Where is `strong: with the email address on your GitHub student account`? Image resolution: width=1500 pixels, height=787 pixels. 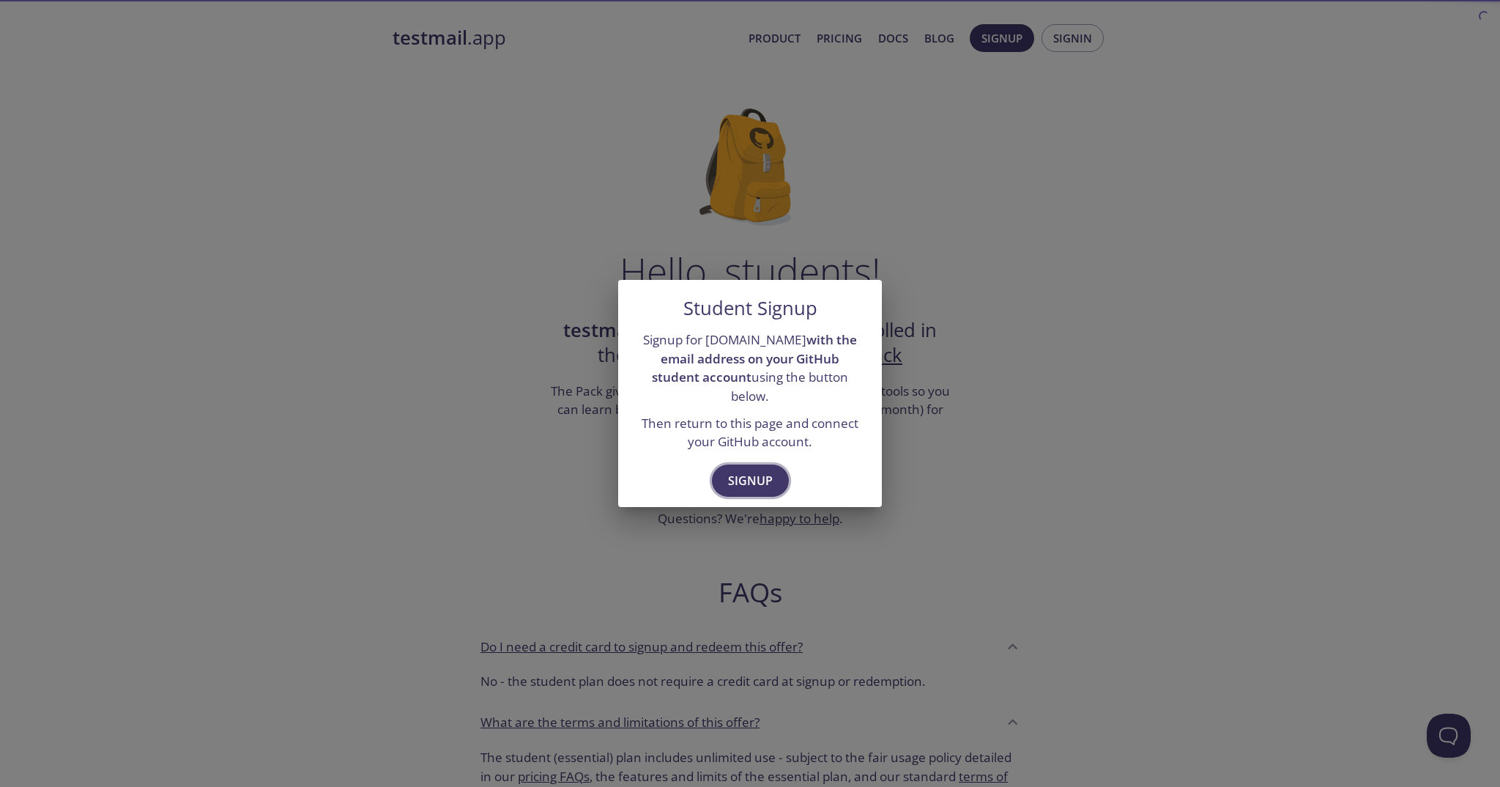 strong: with the email address on your GitHub student account is located at coordinates (755, 358).